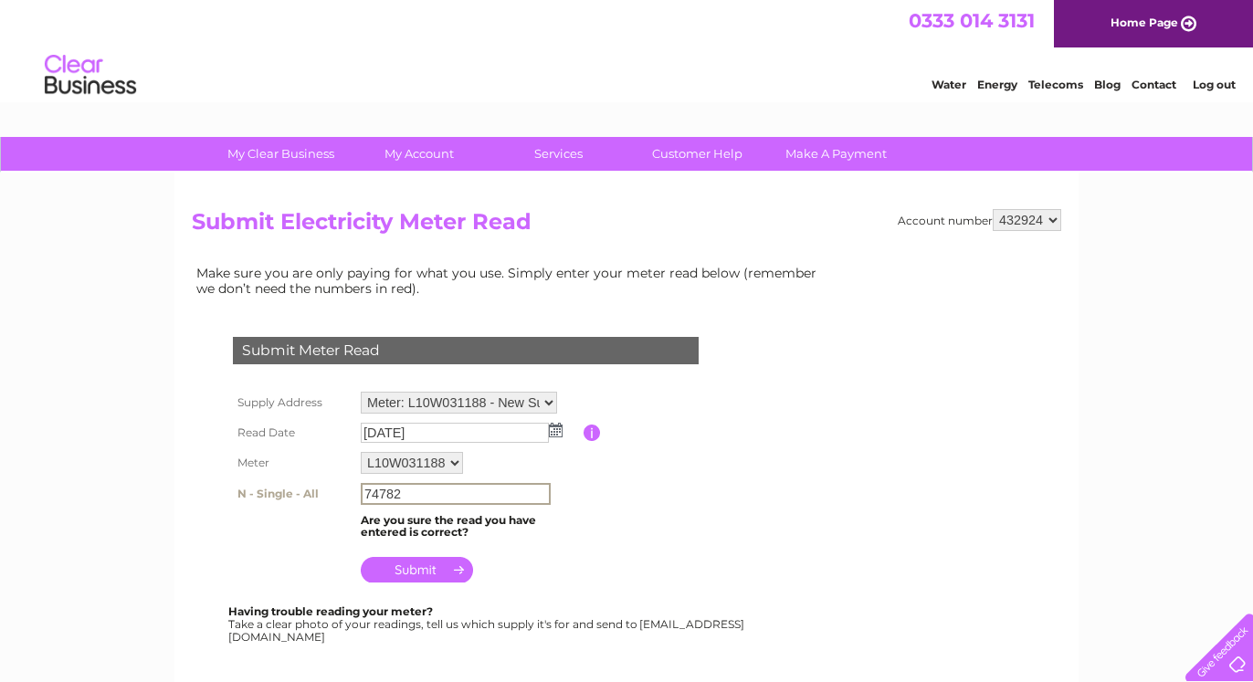 This screenshot has height=682, width=1253. Describe the element at coordinates (292, 463) in the screenshot. I see `th: Meter` at that location.